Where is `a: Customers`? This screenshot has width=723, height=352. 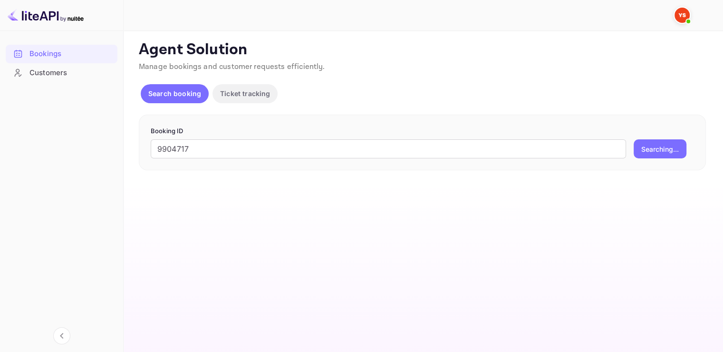 a: Customers is located at coordinates (61, 72).